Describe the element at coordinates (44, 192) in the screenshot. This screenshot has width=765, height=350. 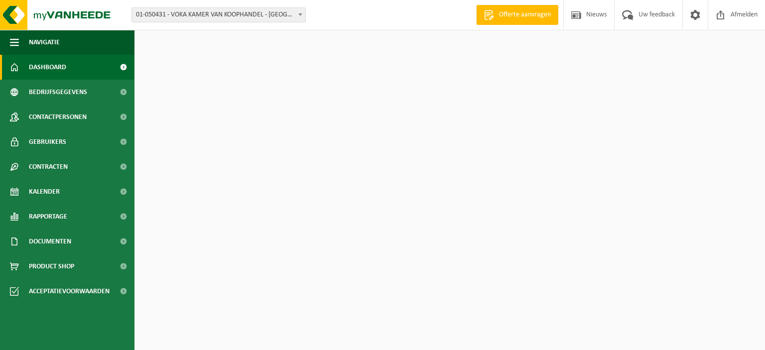
I see `span: Kalender` at that location.